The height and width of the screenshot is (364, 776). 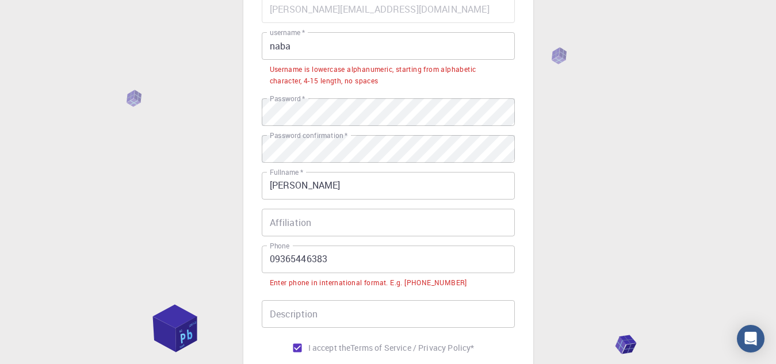 What do you see at coordinates (751, 339) in the screenshot?
I see `div: Open Intercom Messenger` at bounding box center [751, 339].